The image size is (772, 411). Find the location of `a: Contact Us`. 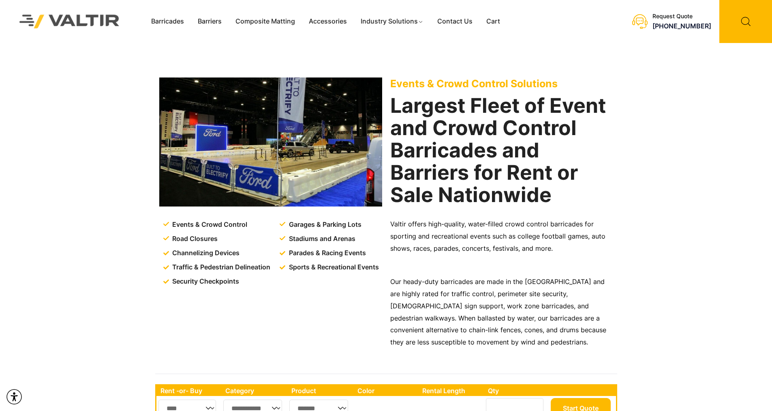

a: Contact Us is located at coordinates (455, 21).